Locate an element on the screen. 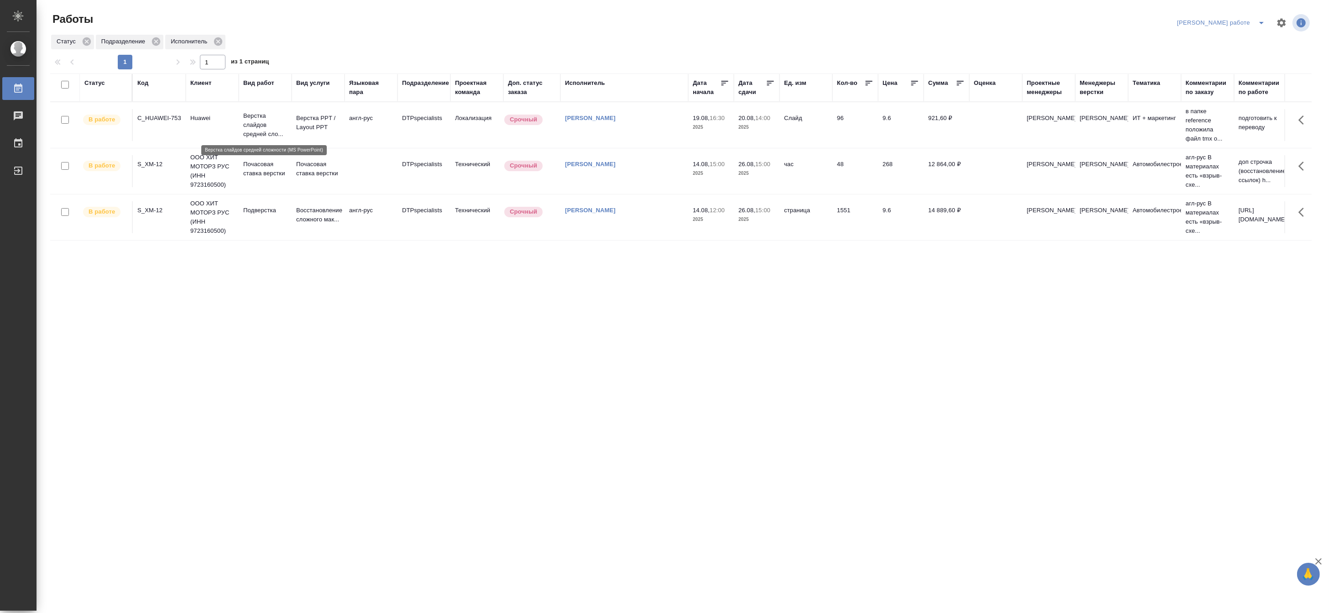  p: 20.08, is located at coordinates (747, 118).